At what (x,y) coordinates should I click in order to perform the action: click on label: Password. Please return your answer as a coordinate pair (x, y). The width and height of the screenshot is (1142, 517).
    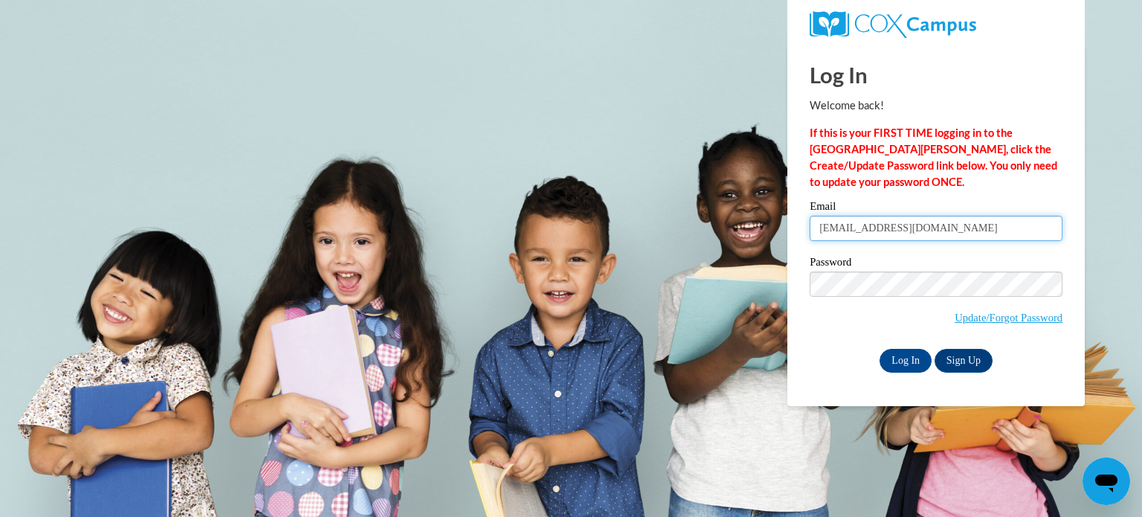
    Looking at the image, I should click on (936, 264).